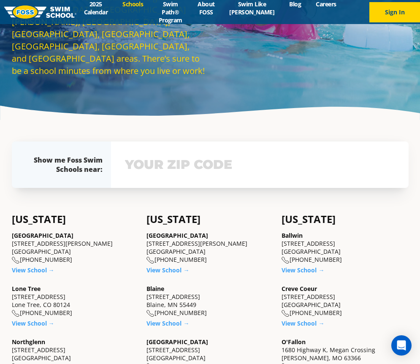 The width and height of the screenshot is (420, 364). I want to click on div: Open Intercom Messenger, so click(401, 345).